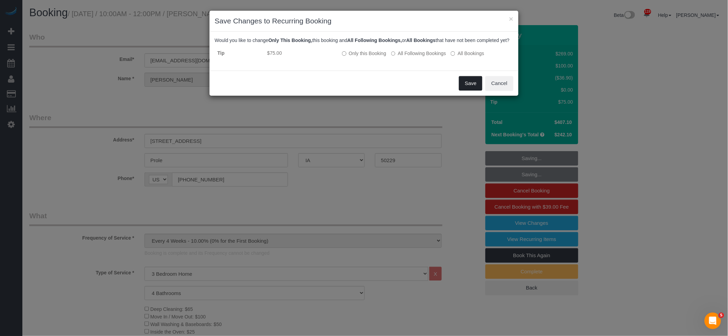 The width and height of the screenshot is (728, 336). I want to click on h3: Save Changes to Recurring Booking, so click(364, 21).